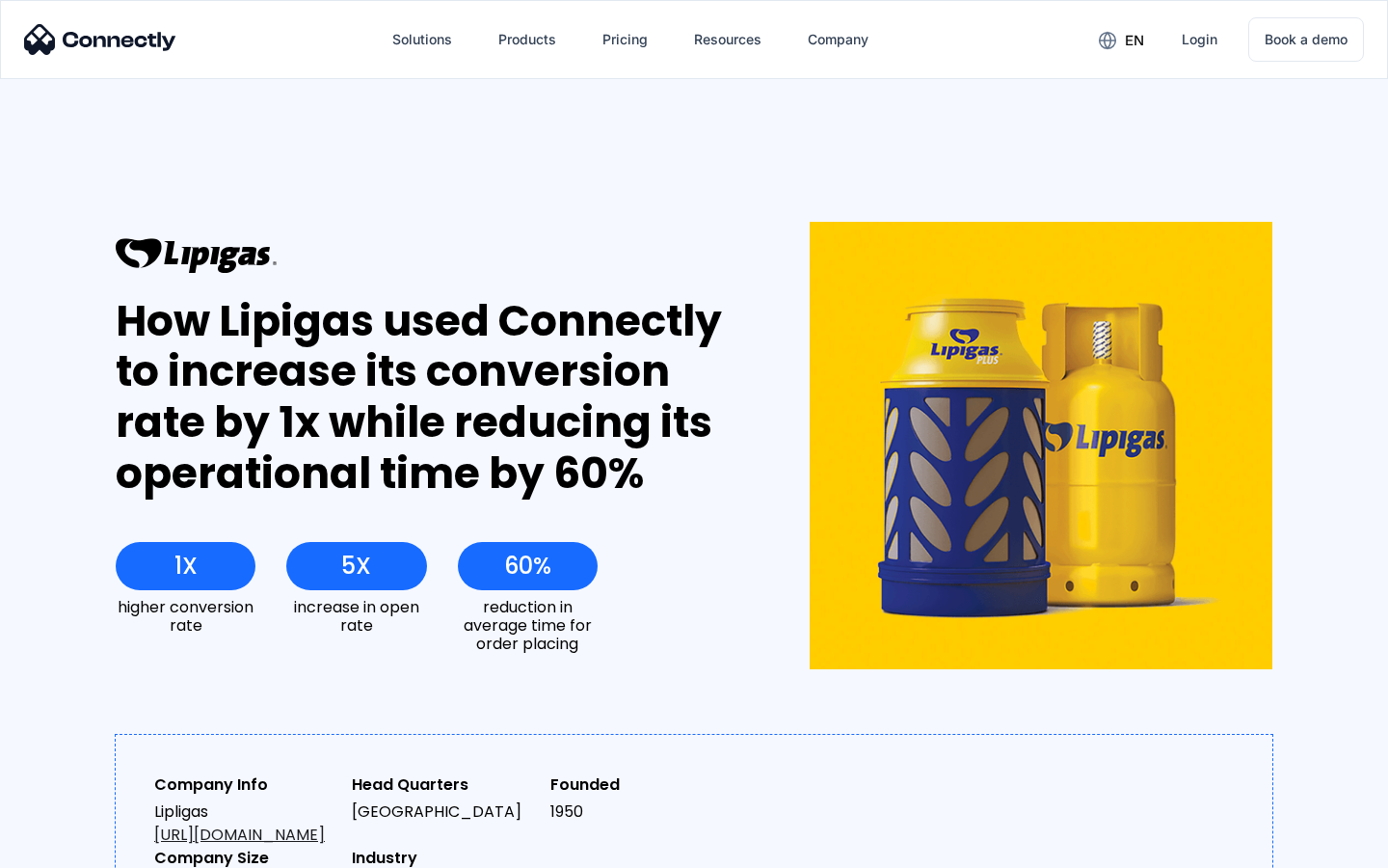  Describe the element at coordinates (527, 39) in the screenshot. I see `div: Products` at that location.